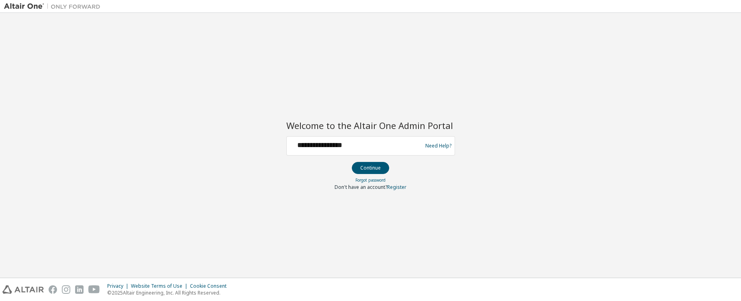 Image resolution: width=741 pixels, height=301 pixels. I want to click on img: facebook.svg, so click(53, 289).